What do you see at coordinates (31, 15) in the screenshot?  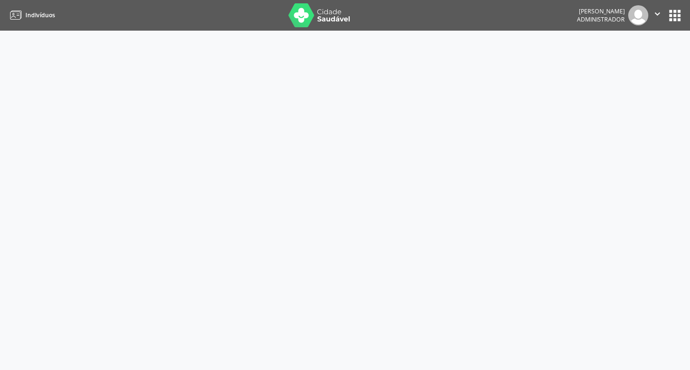 I see `a: Indivíduos` at bounding box center [31, 15].